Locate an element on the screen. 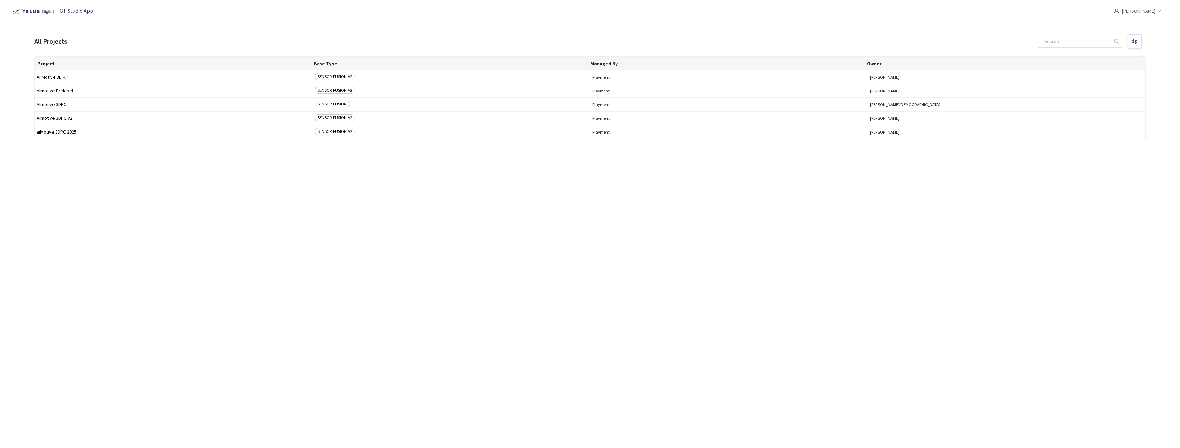 The width and height of the screenshot is (1180, 448). th: Base Type is located at coordinates (449, 63).